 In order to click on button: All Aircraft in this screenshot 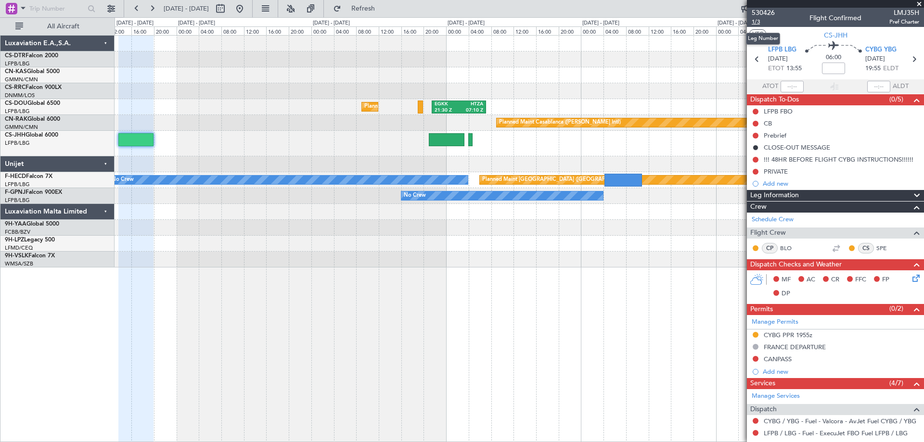, I will do `click(57, 26)`.